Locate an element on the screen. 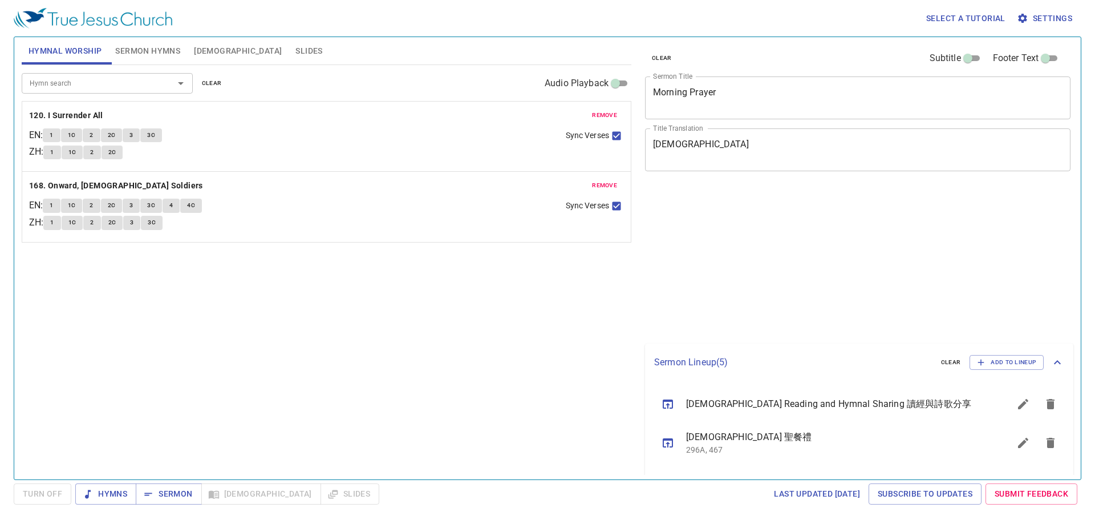 The width and height of the screenshot is (1095, 520). span: 4C is located at coordinates (191, 205).